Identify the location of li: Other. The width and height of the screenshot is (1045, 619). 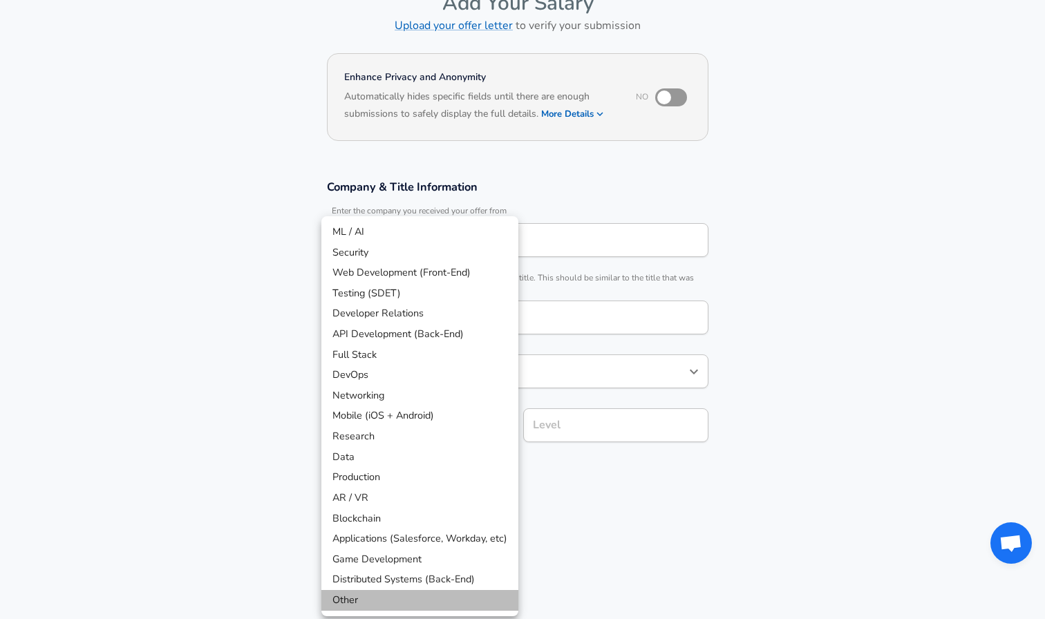
(419, 600).